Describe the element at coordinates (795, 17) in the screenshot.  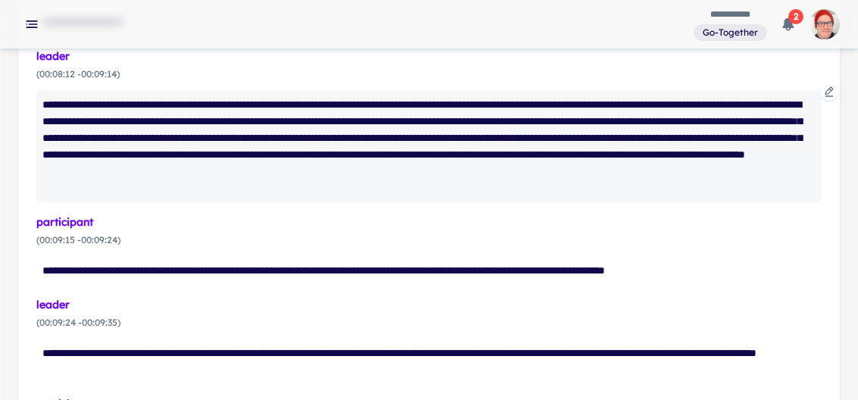
I see `span: 2` at that location.